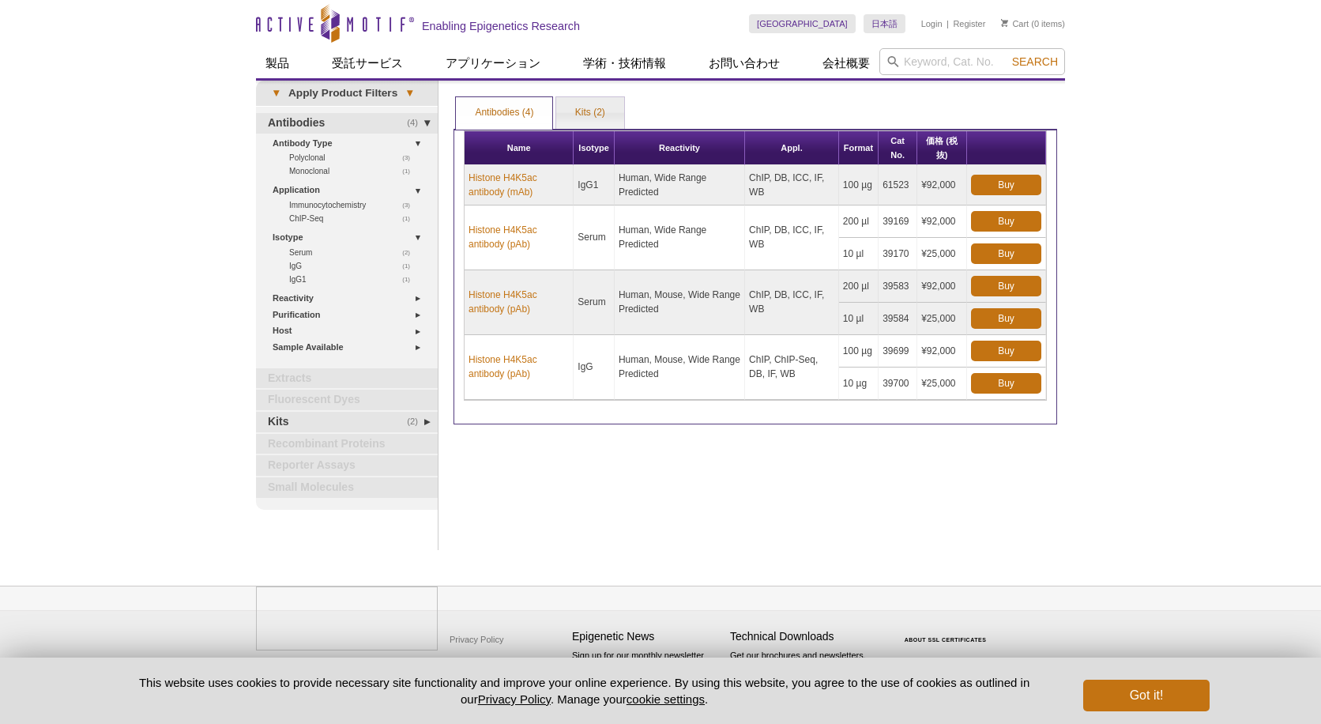 This screenshot has width=1321, height=724. What do you see at coordinates (942, 148) in the screenshot?
I see `th: 価格 (税抜)` at bounding box center [942, 148].